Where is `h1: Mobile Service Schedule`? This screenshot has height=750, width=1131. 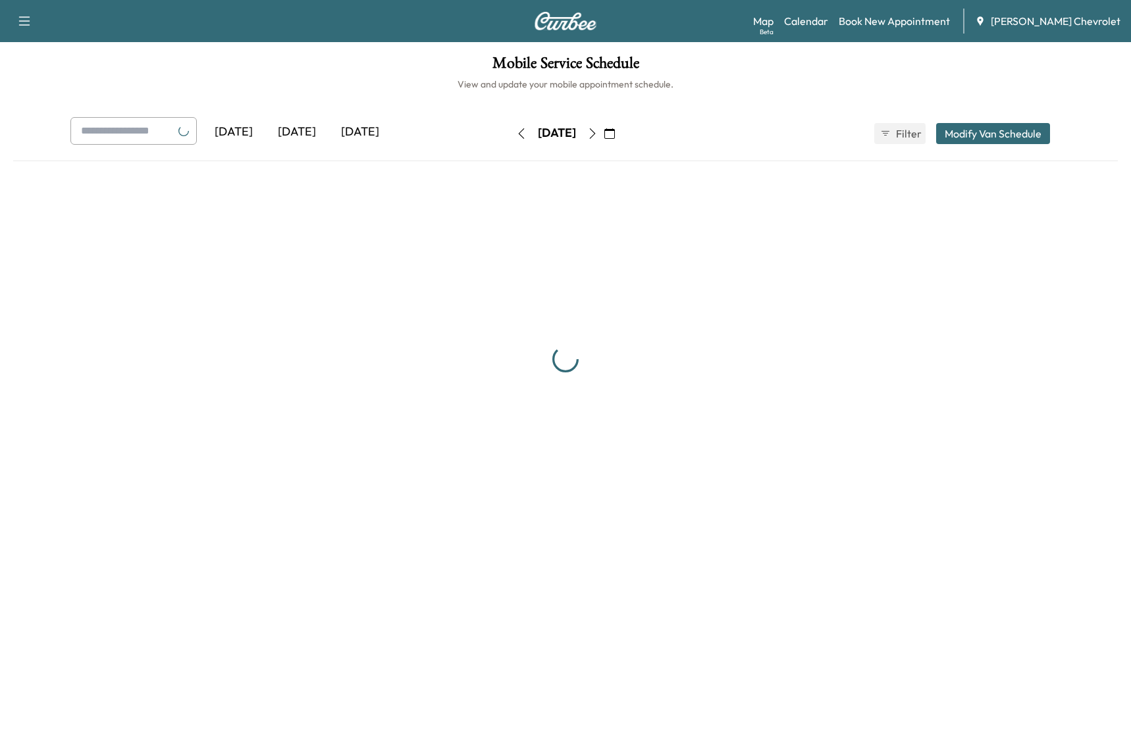 h1: Mobile Service Schedule is located at coordinates (565, 66).